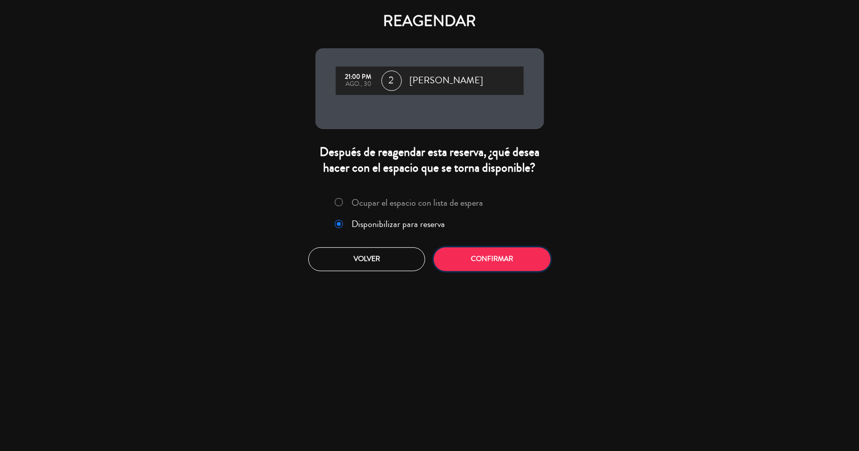  I want to click on label: Disponibilizar para reserva, so click(398, 224).